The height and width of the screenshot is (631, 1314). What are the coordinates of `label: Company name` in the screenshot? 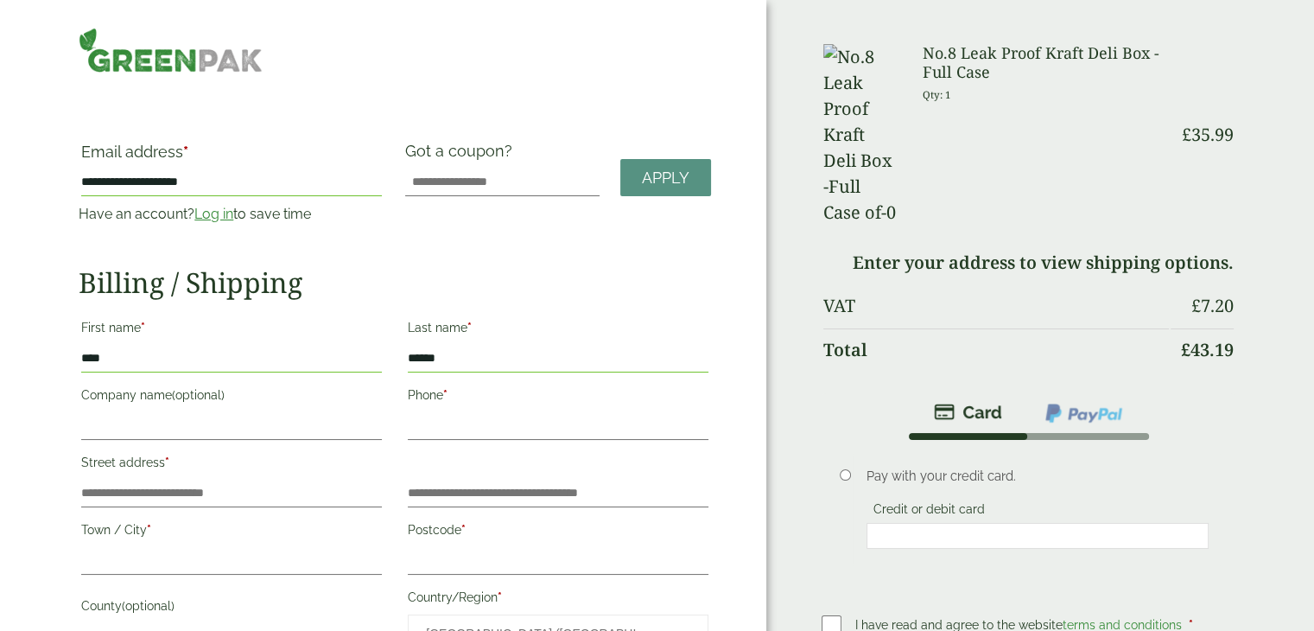 It's located at (232, 398).